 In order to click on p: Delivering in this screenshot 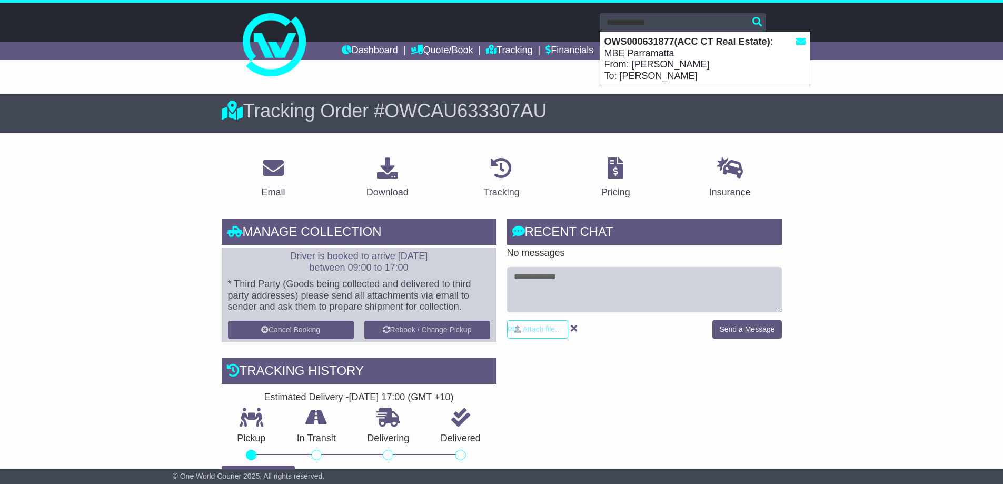, I will do `click(389, 439)`.